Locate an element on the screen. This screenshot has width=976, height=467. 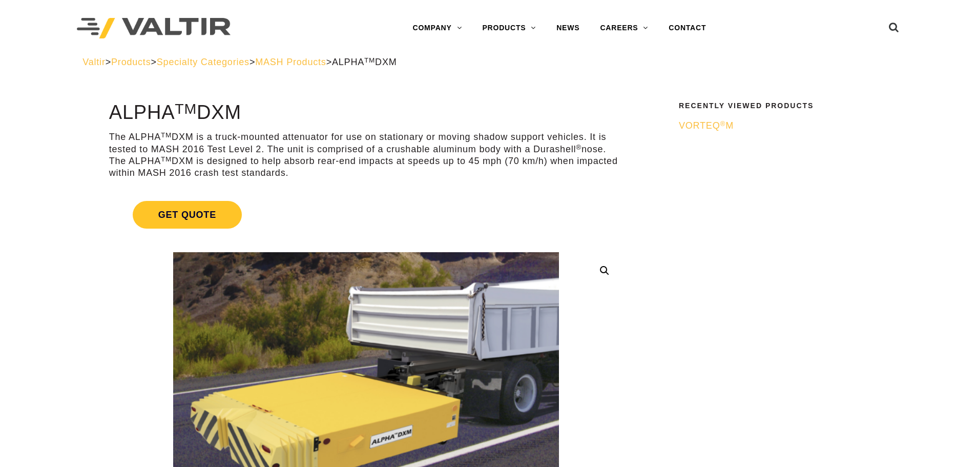
a: NEWS is located at coordinates (568, 28).